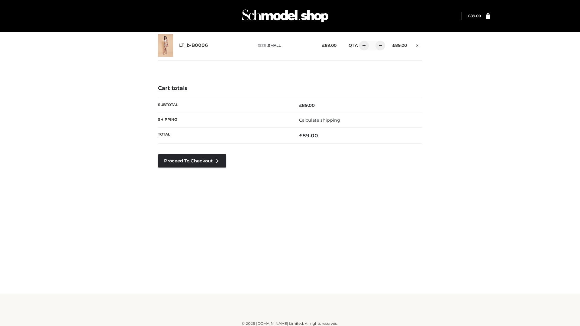 This screenshot has height=326, width=580. Describe the element at coordinates (290, 88) in the screenshot. I see `h4: Cart totals` at that location.